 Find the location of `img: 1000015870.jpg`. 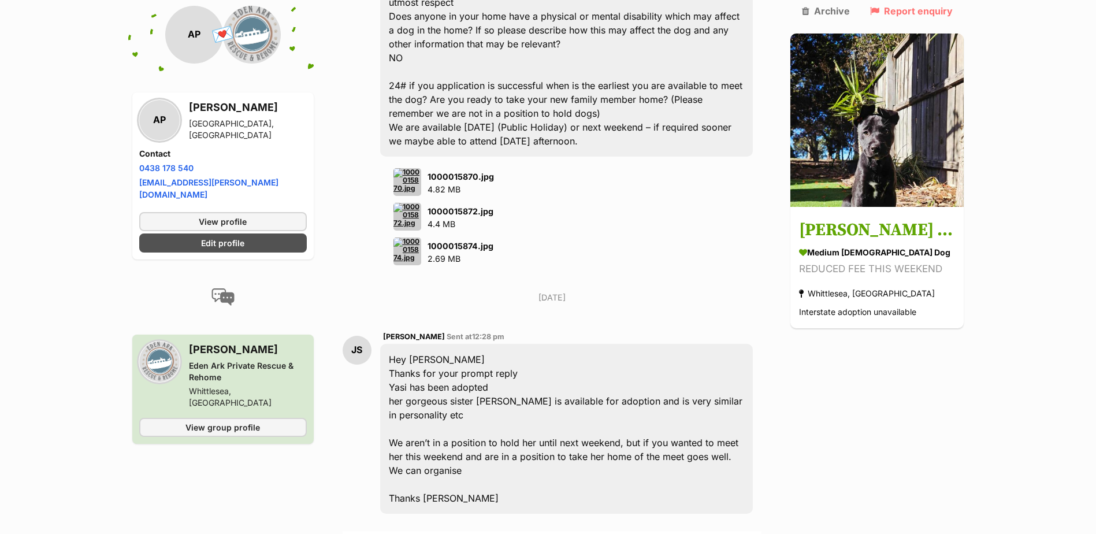

img: 1000015870.jpg is located at coordinates (407, 182).